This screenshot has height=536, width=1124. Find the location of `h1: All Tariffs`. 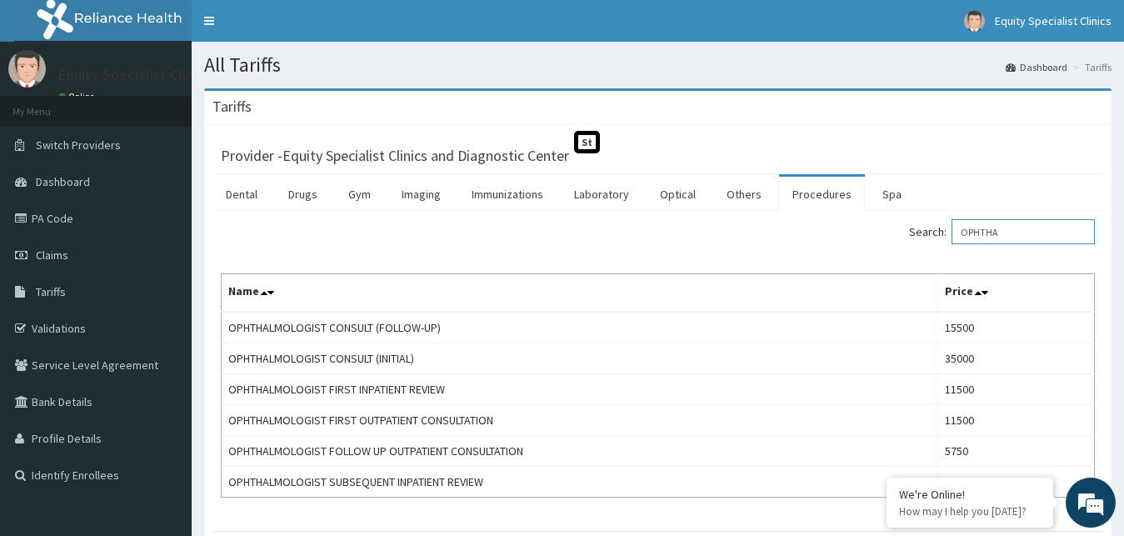

h1: All Tariffs is located at coordinates (658, 65).